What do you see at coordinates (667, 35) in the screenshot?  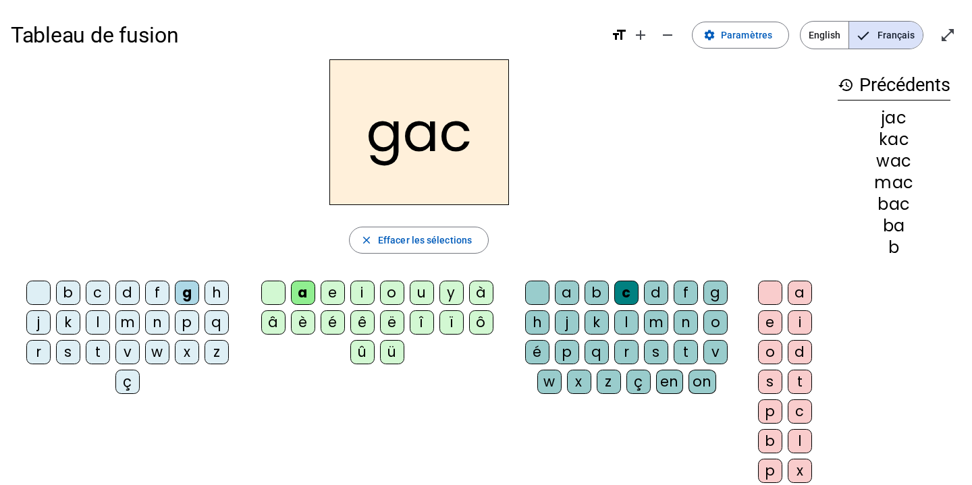 I see `mat-icon: remove` at bounding box center [667, 35].